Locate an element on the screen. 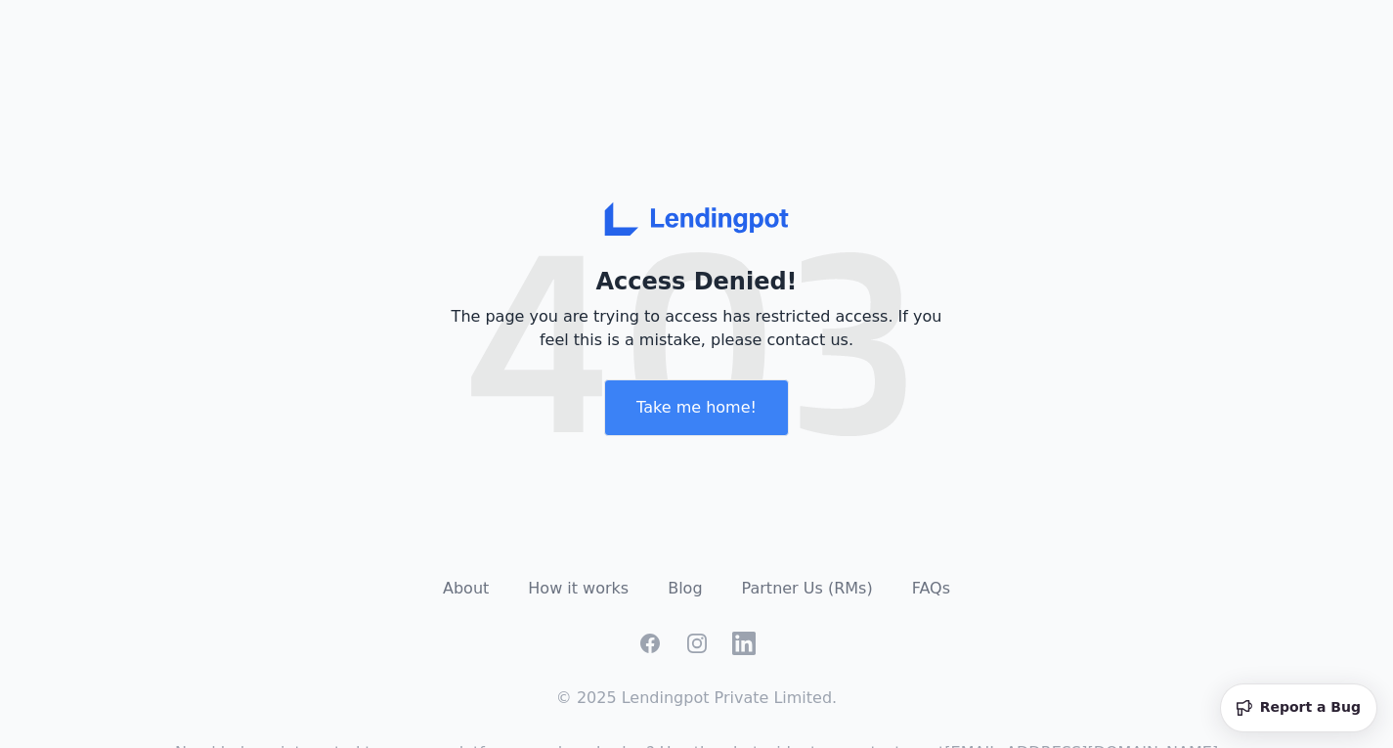 This screenshot has height=748, width=1393. button: Take me home! is located at coordinates (696, 407).